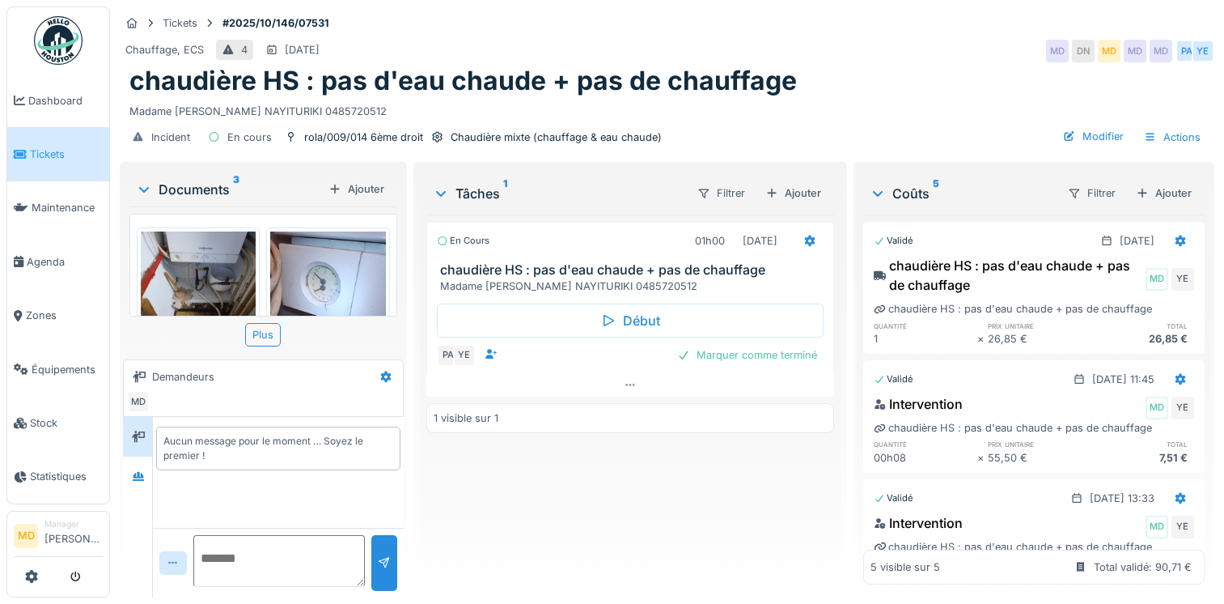 This screenshot has width=1224, height=604. I want to click on div: Plus, so click(263, 334).